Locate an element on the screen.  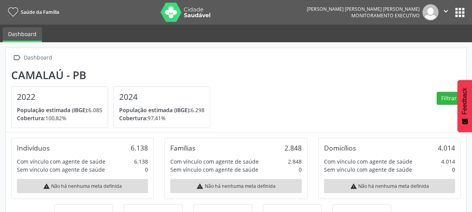
span: Monitoramento Executivo is located at coordinates (386, 15).